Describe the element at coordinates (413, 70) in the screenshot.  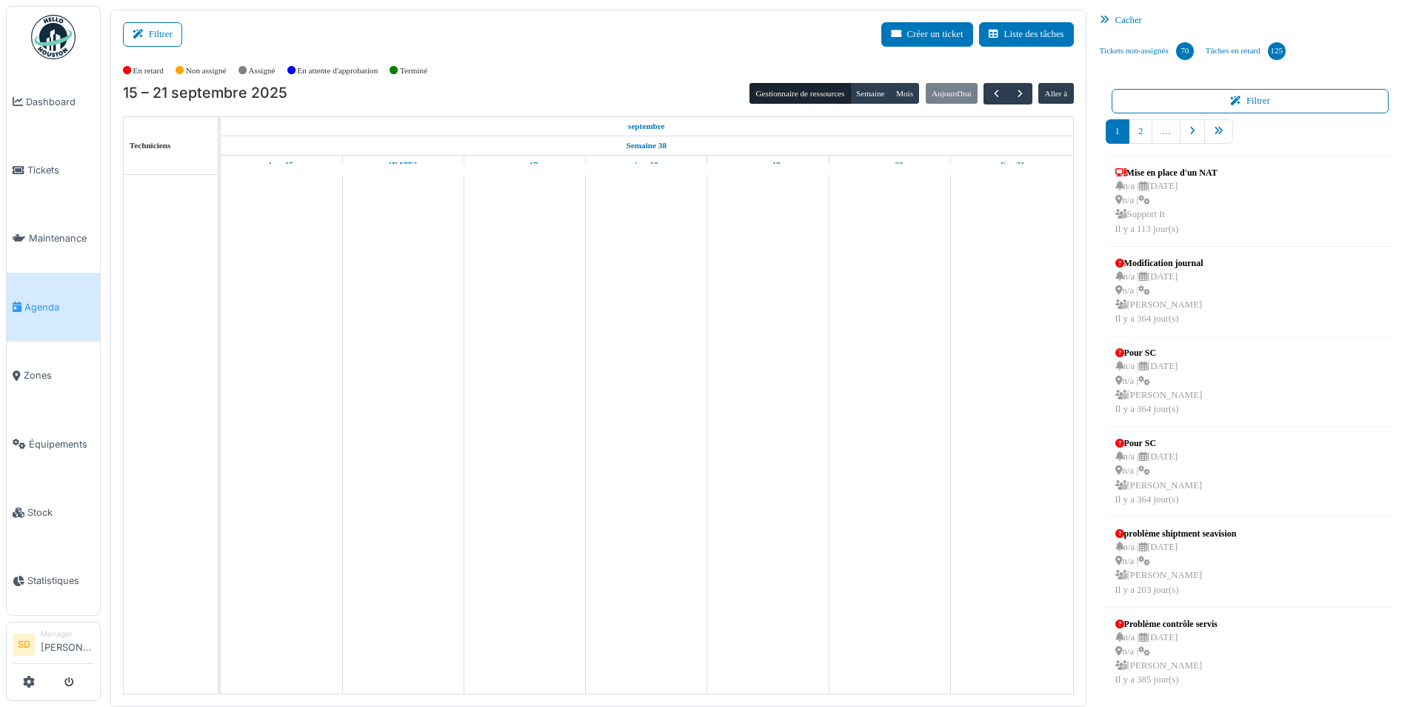
I see `label: Terminé` at that location.